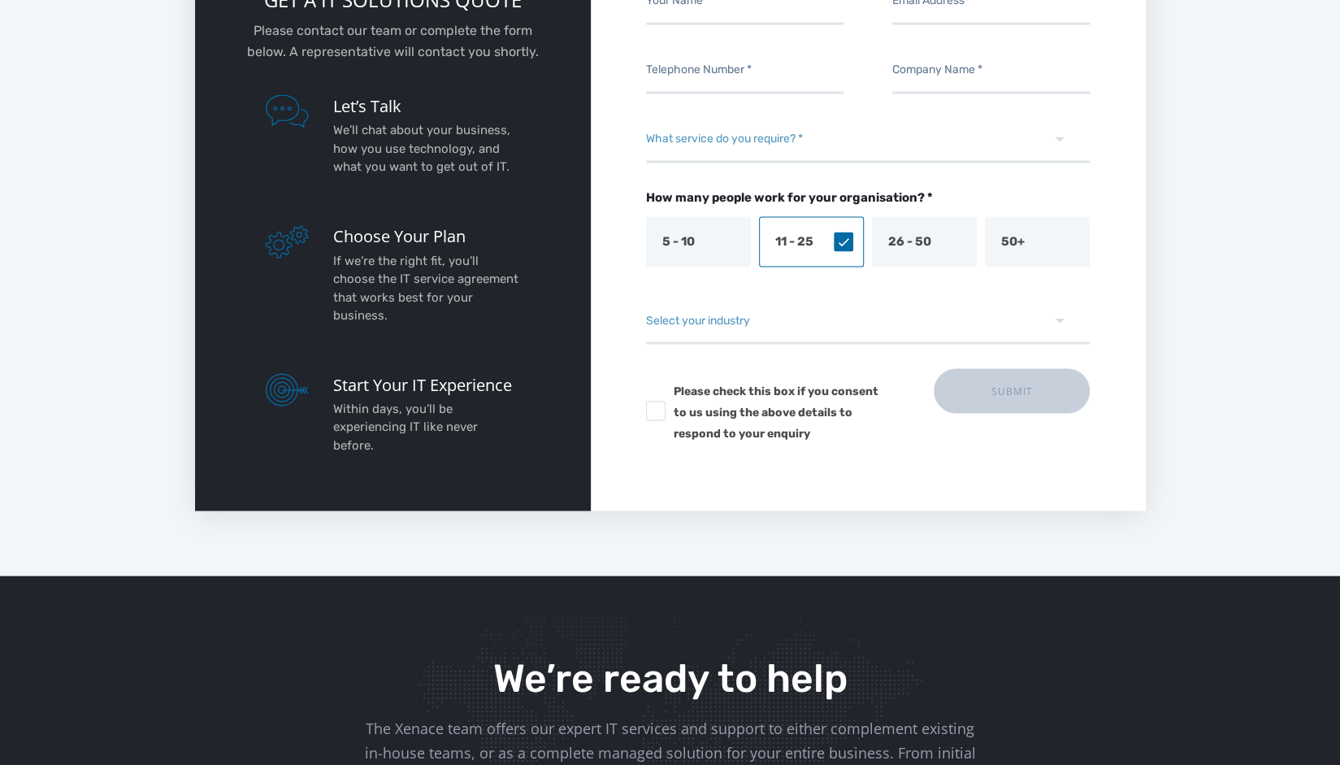  Describe the element at coordinates (399, 236) in the screenshot. I see `span: Choose Your Plan` at that location.